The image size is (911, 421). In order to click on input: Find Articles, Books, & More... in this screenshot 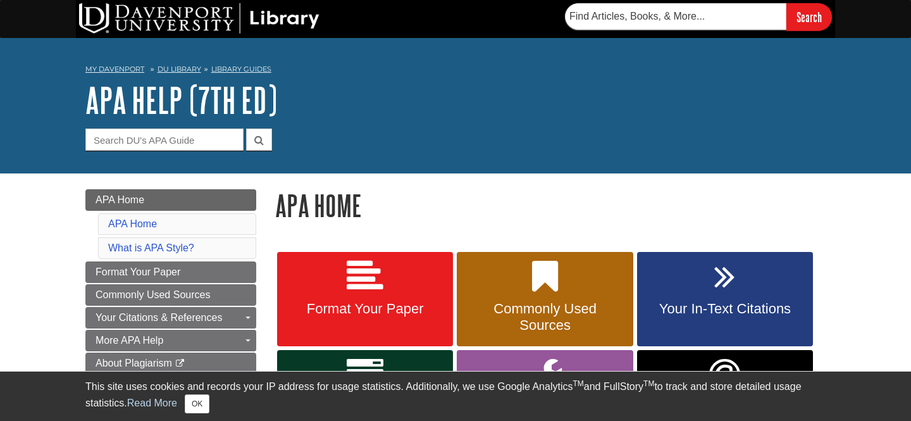, I will do `click(675, 16)`.